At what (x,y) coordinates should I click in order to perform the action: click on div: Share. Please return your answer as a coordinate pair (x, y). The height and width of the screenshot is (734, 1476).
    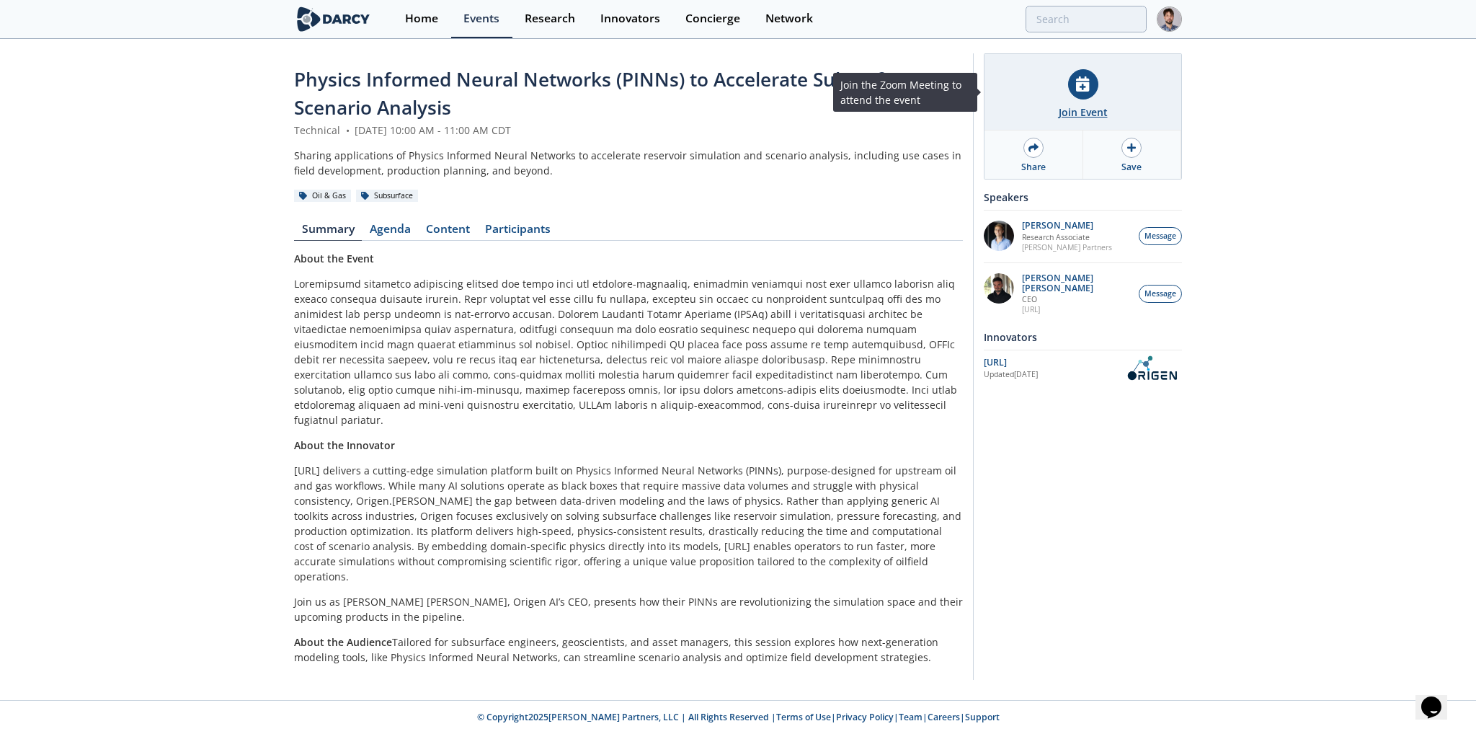
    Looking at the image, I should click on (1033, 167).